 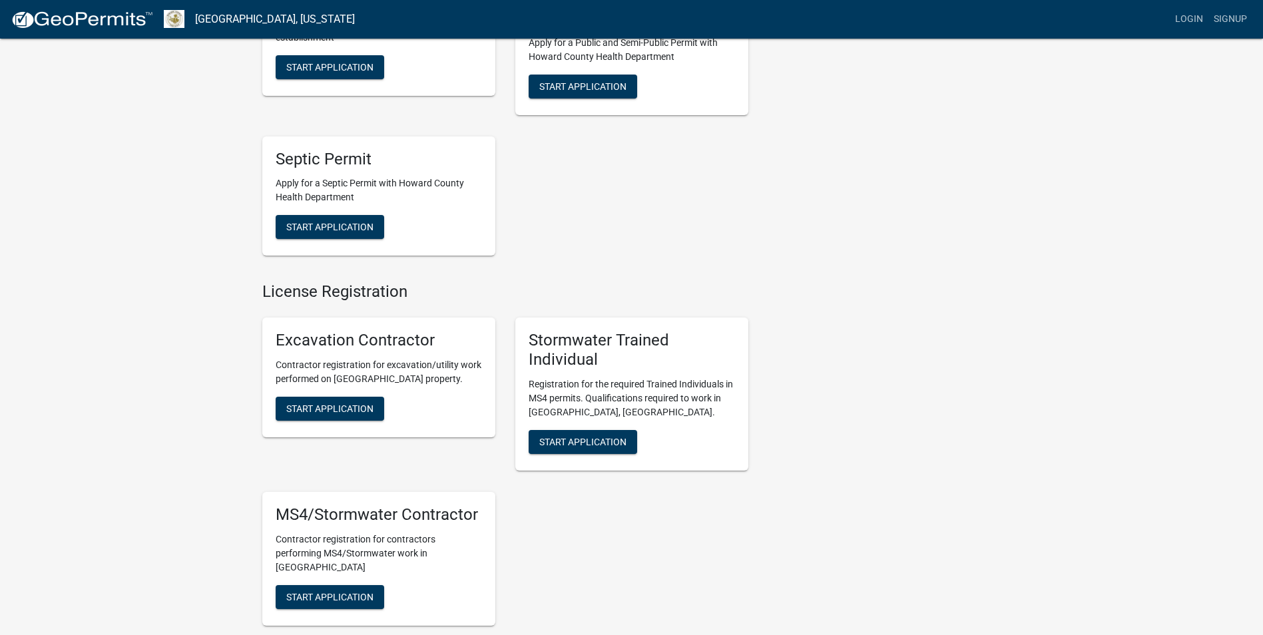 I want to click on h5: Stormwater Trained Individual, so click(x=632, y=350).